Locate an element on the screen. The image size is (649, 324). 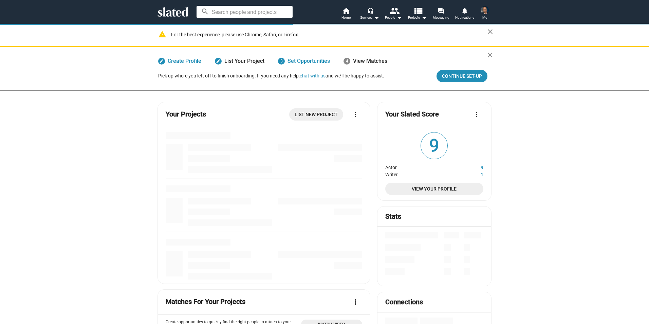
a: List Your Project is located at coordinates (239, 61).